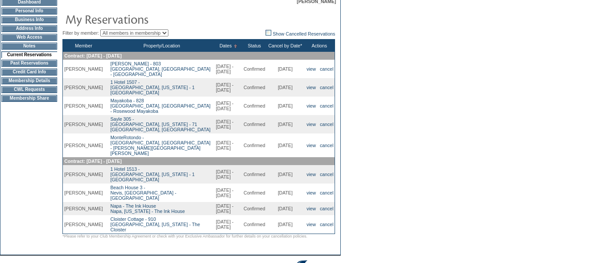 This screenshot has height=263, width=594. Describe the element at coordinates (153, 19) in the screenshot. I see `img: pgTtlMyReservations.gif` at that location.